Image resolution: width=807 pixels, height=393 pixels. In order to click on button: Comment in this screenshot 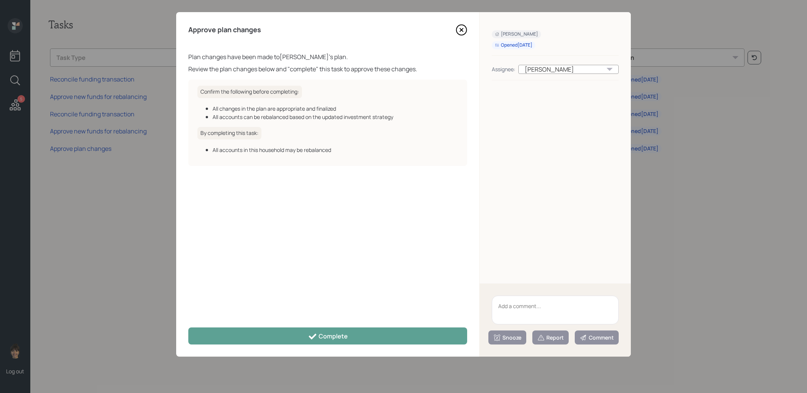, I will do `click(597, 337)`.